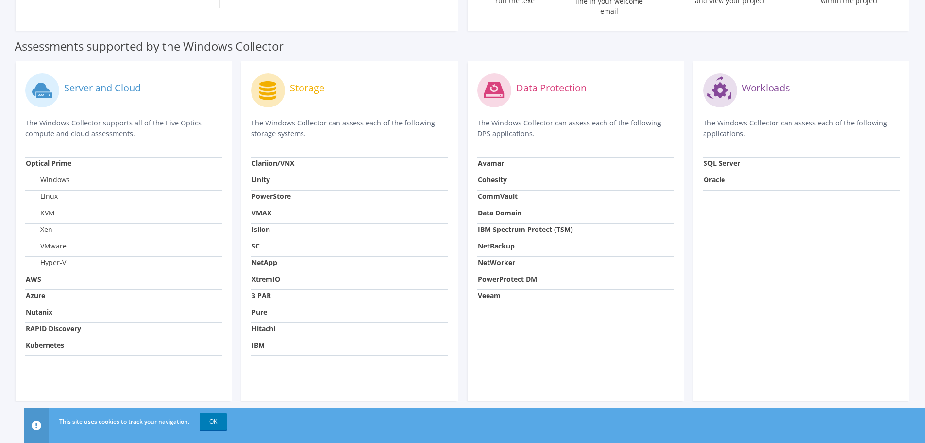 The height and width of the screenshot is (443, 925). Describe the element at coordinates (45, 344) in the screenshot. I see `strong: Kubernetes` at that location.